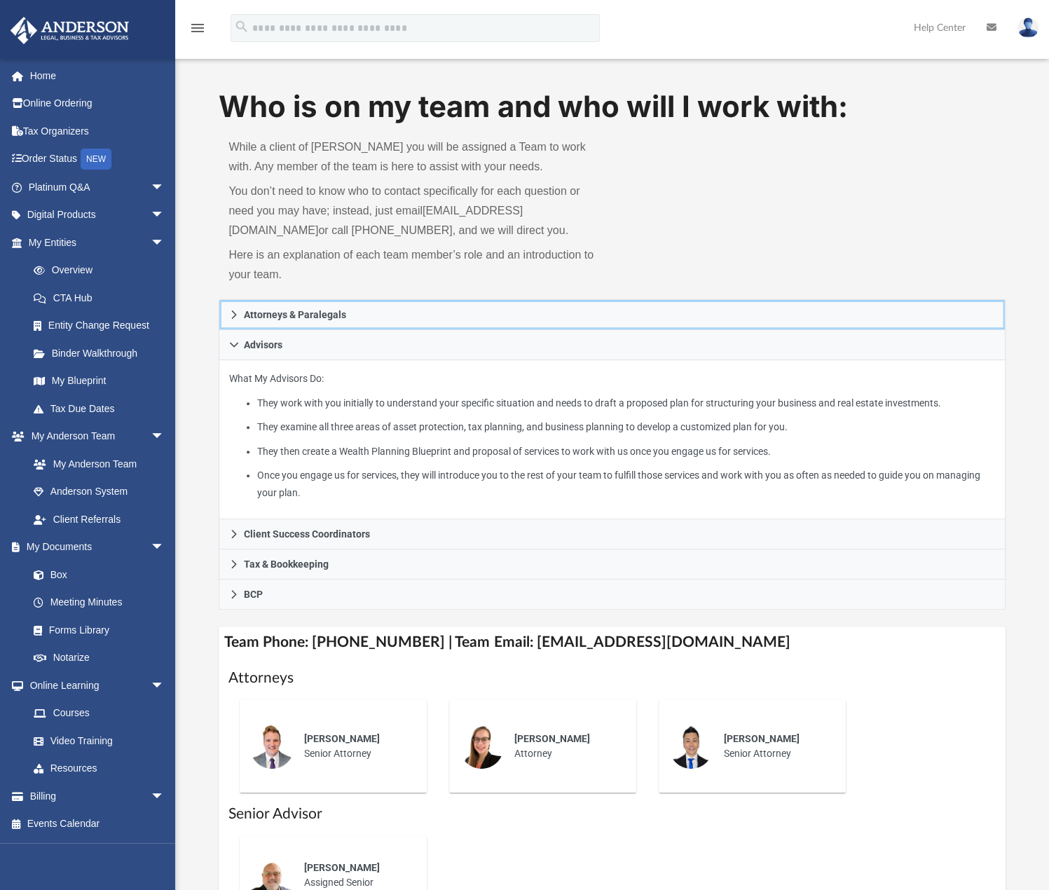  What do you see at coordinates (612, 564) in the screenshot?
I see `a: Tax & Bookkeeping` at bounding box center [612, 564].